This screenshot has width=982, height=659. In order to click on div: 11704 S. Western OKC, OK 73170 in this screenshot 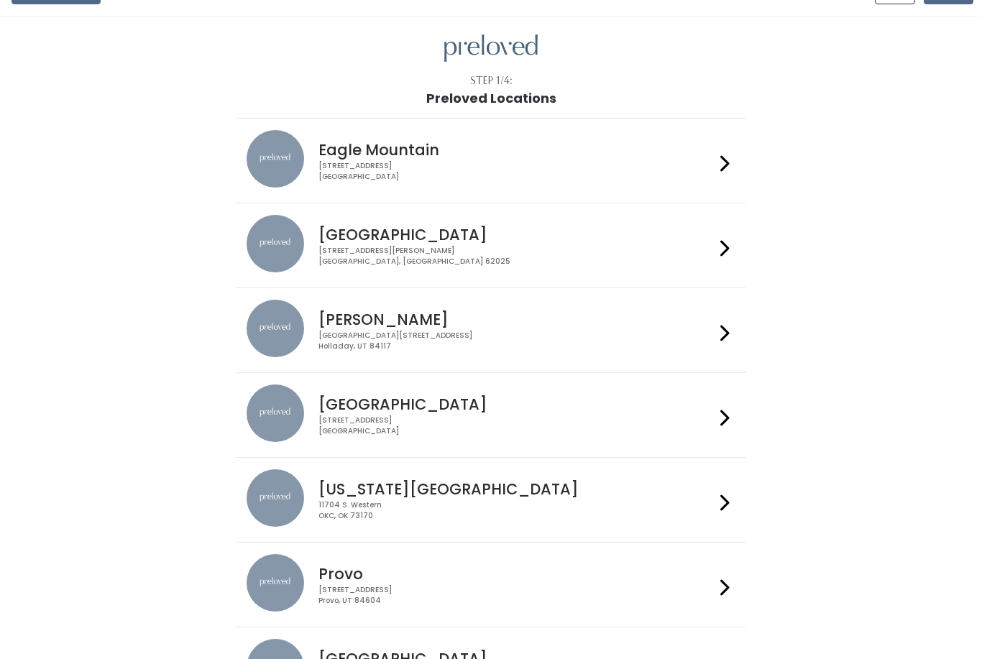, I will do `click(516, 511)`.